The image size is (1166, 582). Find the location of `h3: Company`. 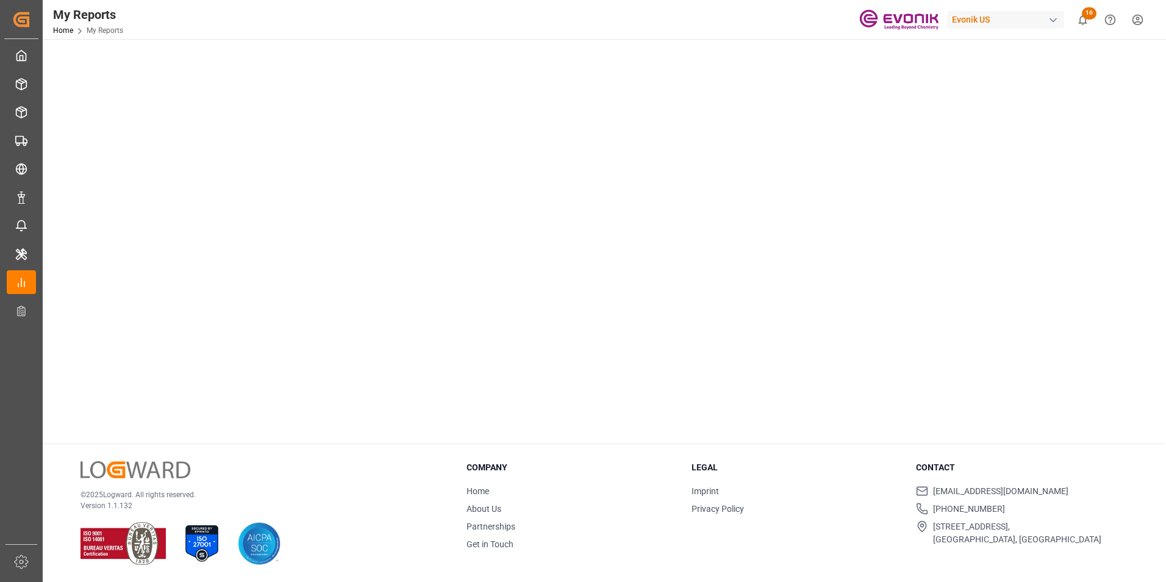

h3: Company is located at coordinates (571, 467).